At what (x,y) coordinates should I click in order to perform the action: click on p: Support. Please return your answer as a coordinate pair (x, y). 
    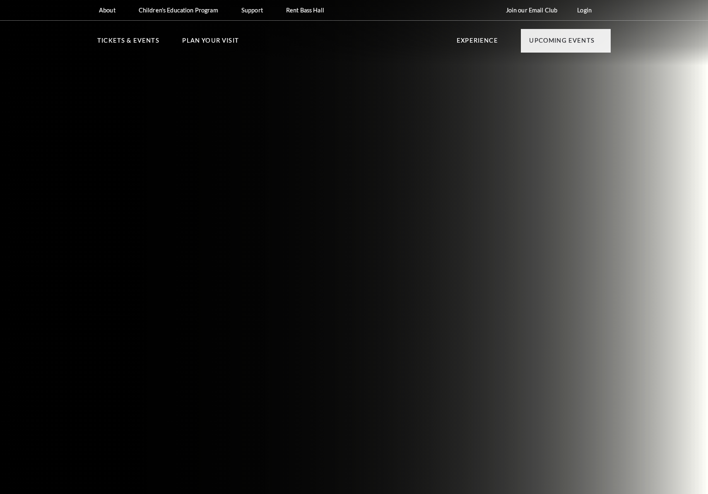
    Looking at the image, I should click on (252, 10).